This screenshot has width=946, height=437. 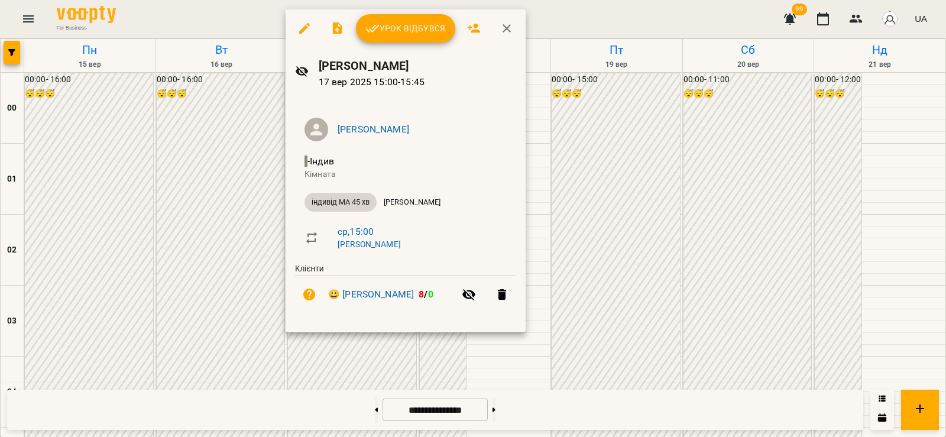 What do you see at coordinates (406, 174) in the screenshot?
I see `p: Кімната` at bounding box center [406, 174].